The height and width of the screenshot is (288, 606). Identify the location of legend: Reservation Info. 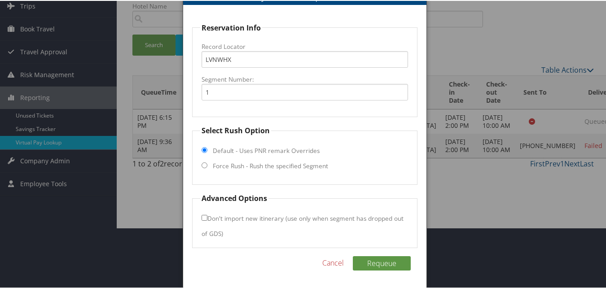
(231, 27).